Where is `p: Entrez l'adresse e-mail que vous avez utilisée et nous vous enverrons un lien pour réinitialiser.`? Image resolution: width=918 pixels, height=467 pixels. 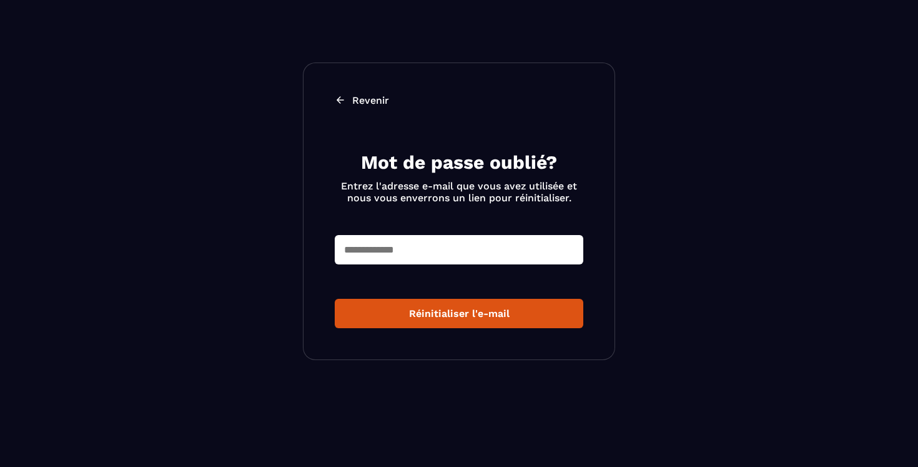 p: Entrez l'adresse e-mail que vous avez utilisée et nous vous enverrons un lien pour réinitialiser. is located at coordinates (459, 192).